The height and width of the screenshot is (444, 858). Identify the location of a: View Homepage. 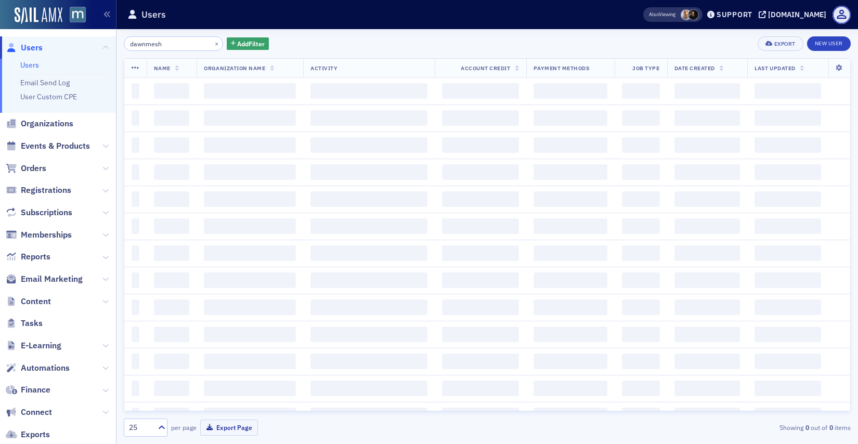
(74, 16).